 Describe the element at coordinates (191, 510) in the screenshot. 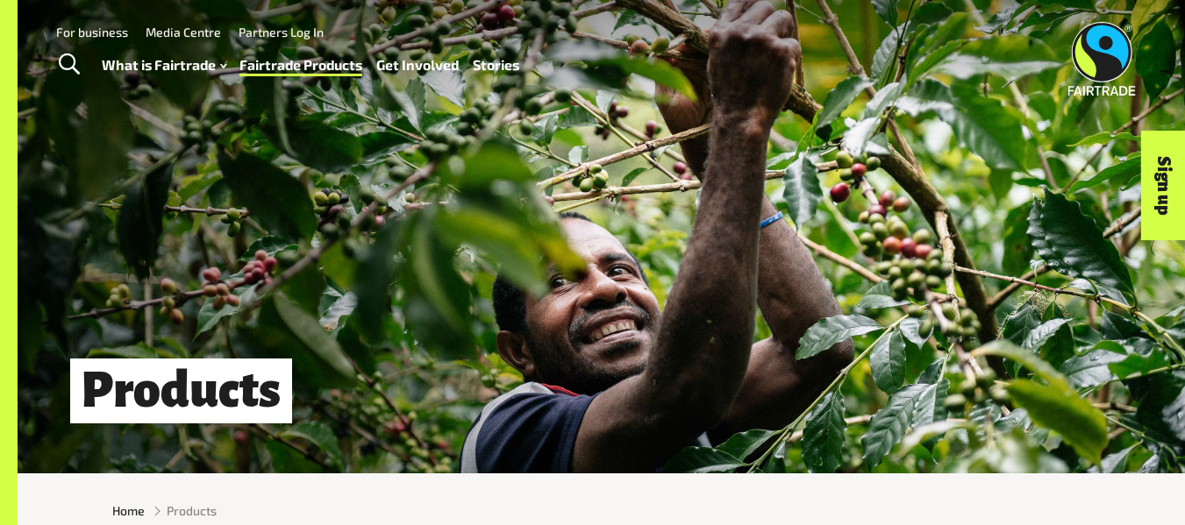

I see `span: Products` at that location.